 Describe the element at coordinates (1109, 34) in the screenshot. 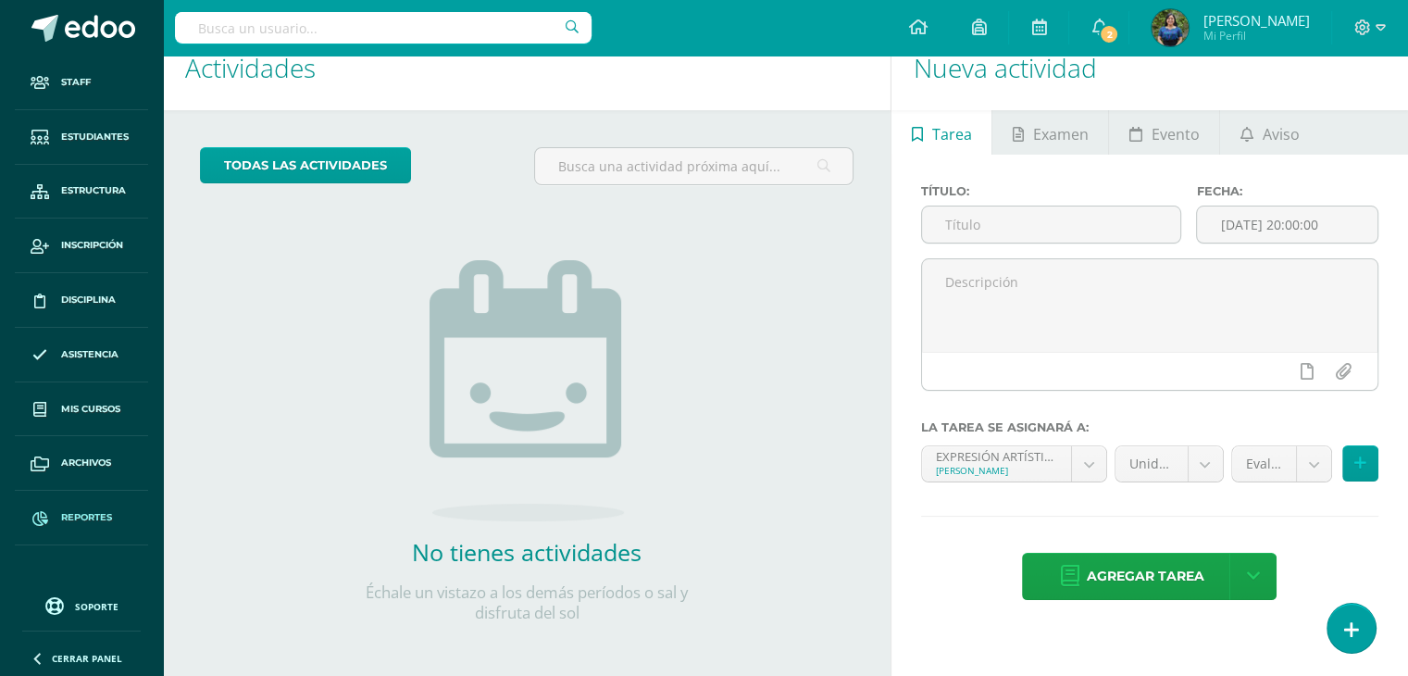

I see `span: 2` at that location.